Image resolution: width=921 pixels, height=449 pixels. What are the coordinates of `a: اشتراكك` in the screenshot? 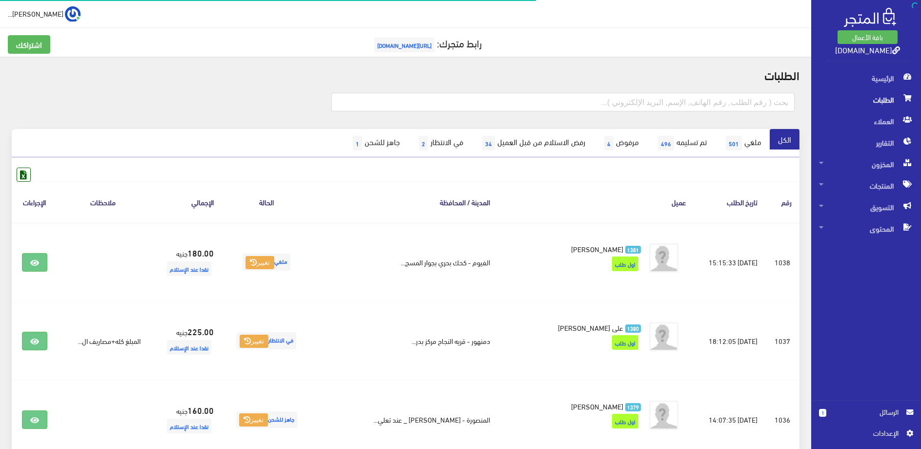 It's located at (29, 44).